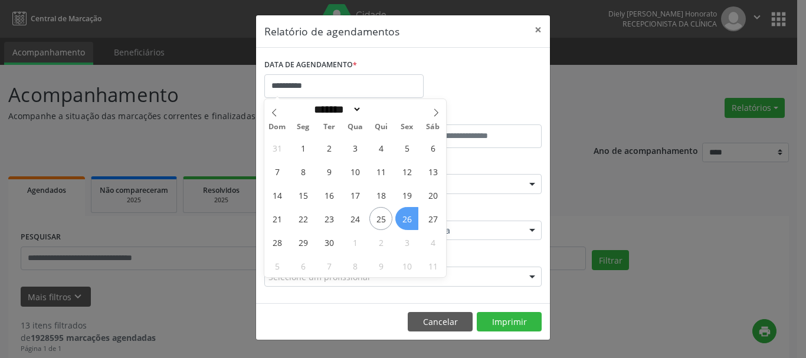 This screenshot has height=358, width=806. I want to click on span: Setembro 18, 2025, so click(380, 195).